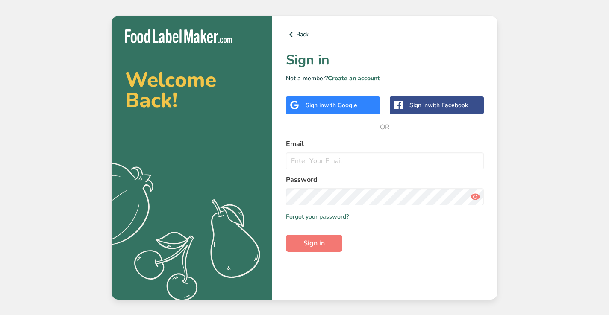  What do you see at coordinates (314, 244) in the screenshot?
I see `button: Sign in` at bounding box center [314, 244].